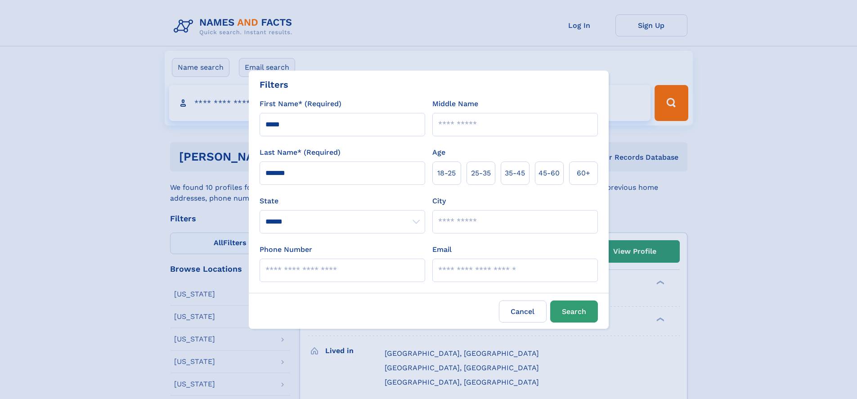 The height and width of the screenshot is (399, 857). I want to click on span: 60+, so click(583, 173).